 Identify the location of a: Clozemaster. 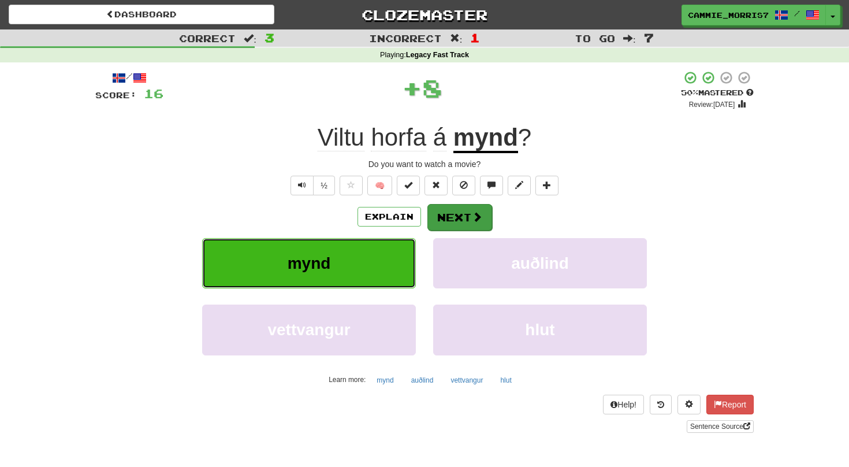
(425, 14).